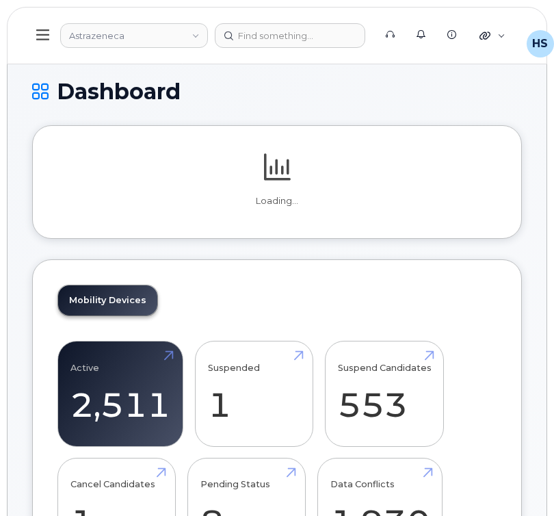 The width and height of the screenshot is (554, 516). Describe the element at coordinates (384, 394) in the screenshot. I see `a: Suspend Candidates 553` at that location.